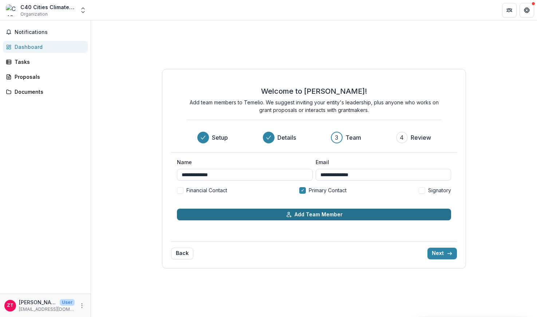  I want to click on span: Primary Contact, so click(328, 190).